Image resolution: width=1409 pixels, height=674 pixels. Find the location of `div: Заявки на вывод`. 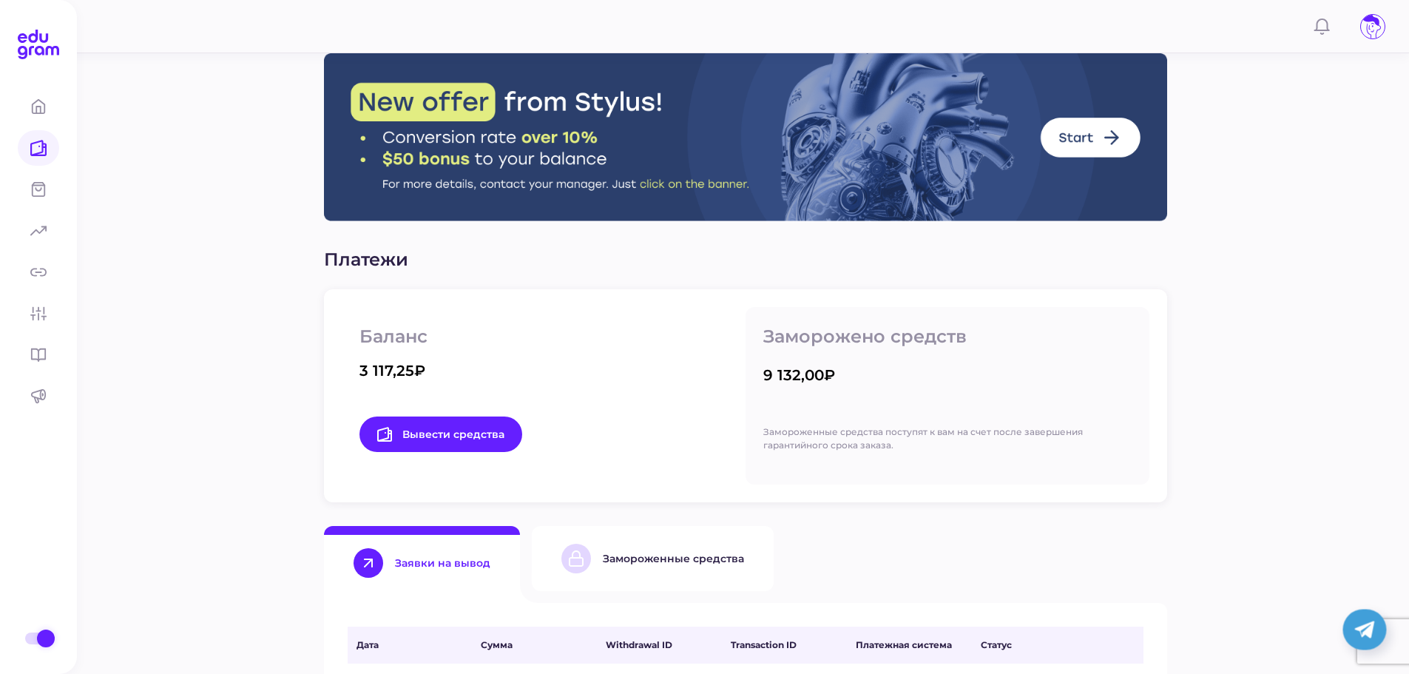

div: Заявки на вывод is located at coordinates (442, 563).